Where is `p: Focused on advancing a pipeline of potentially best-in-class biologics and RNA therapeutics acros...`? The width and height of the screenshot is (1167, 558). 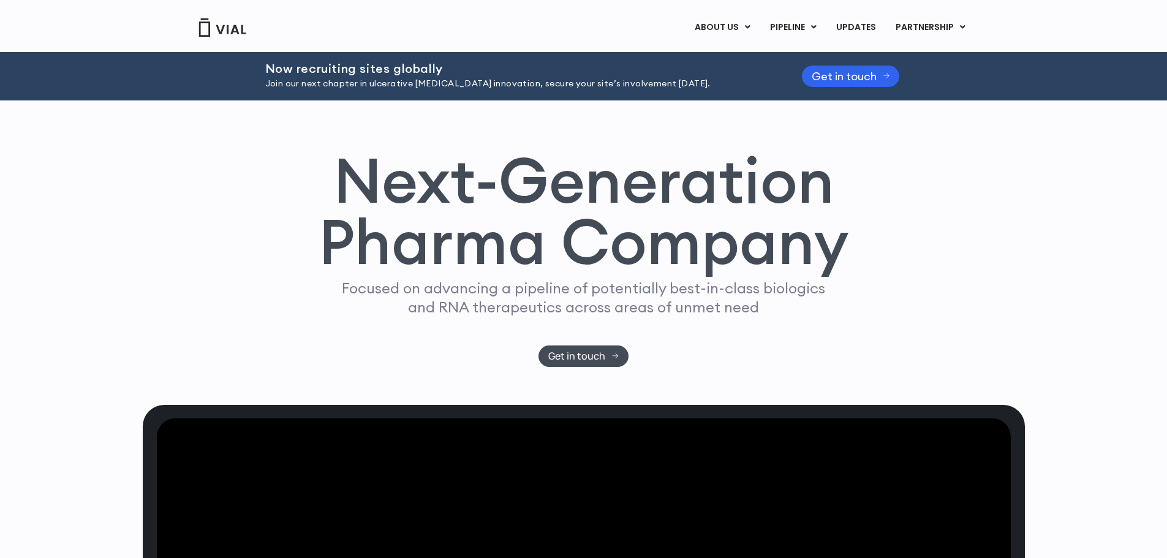
p: Focused on advancing a pipeline of potentially best-in-class biologics and RNA therapeutics acros... is located at coordinates (584, 298).